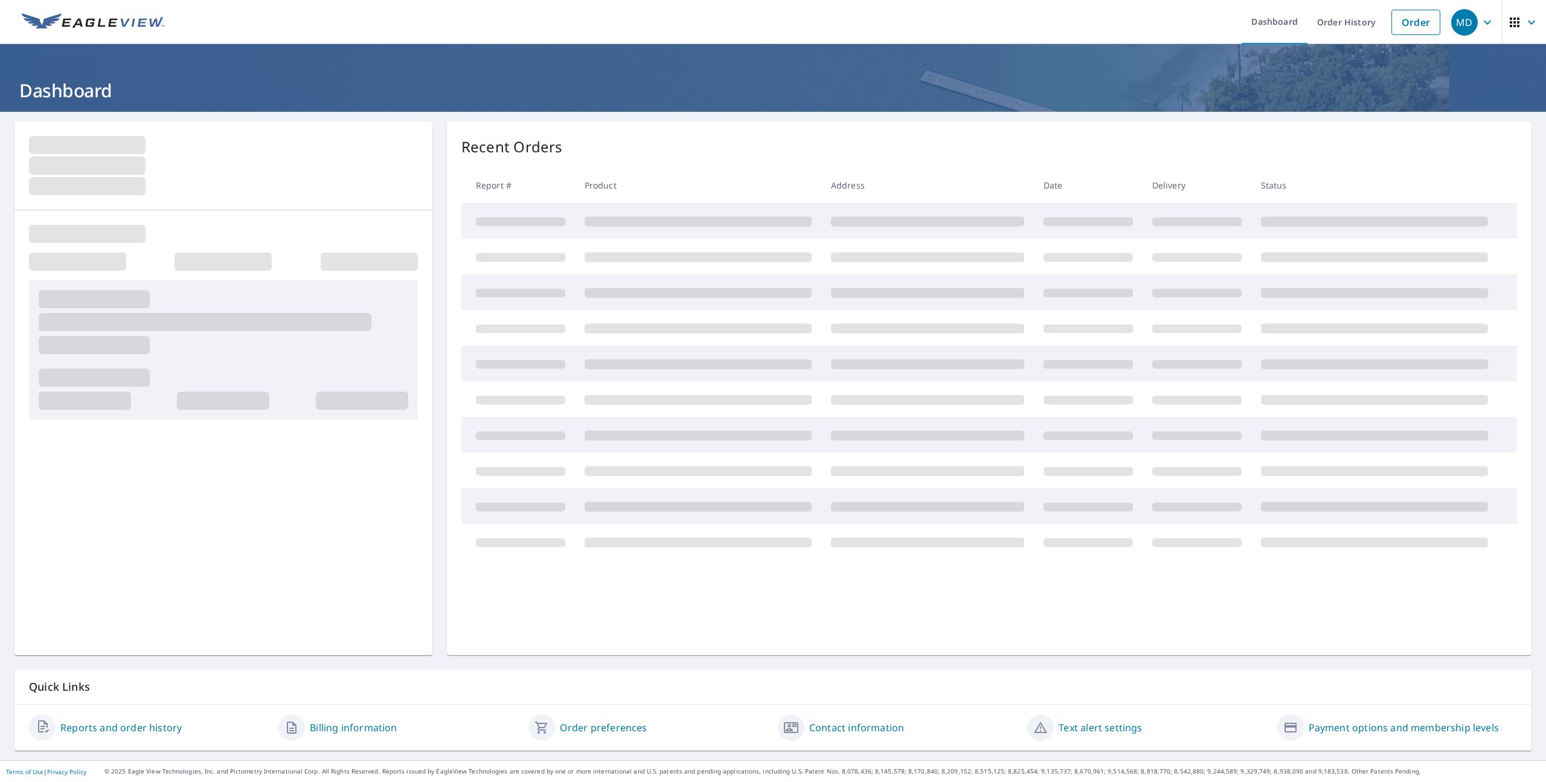 The width and height of the screenshot is (1546, 782). Describe the element at coordinates (928, 185) in the screenshot. I see `th: Address` at that location.